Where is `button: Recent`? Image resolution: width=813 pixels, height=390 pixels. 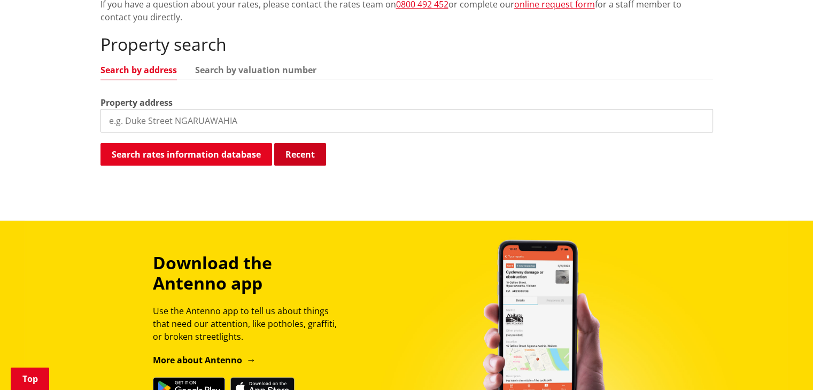
button: Recent is located at coordinates (300, 154).